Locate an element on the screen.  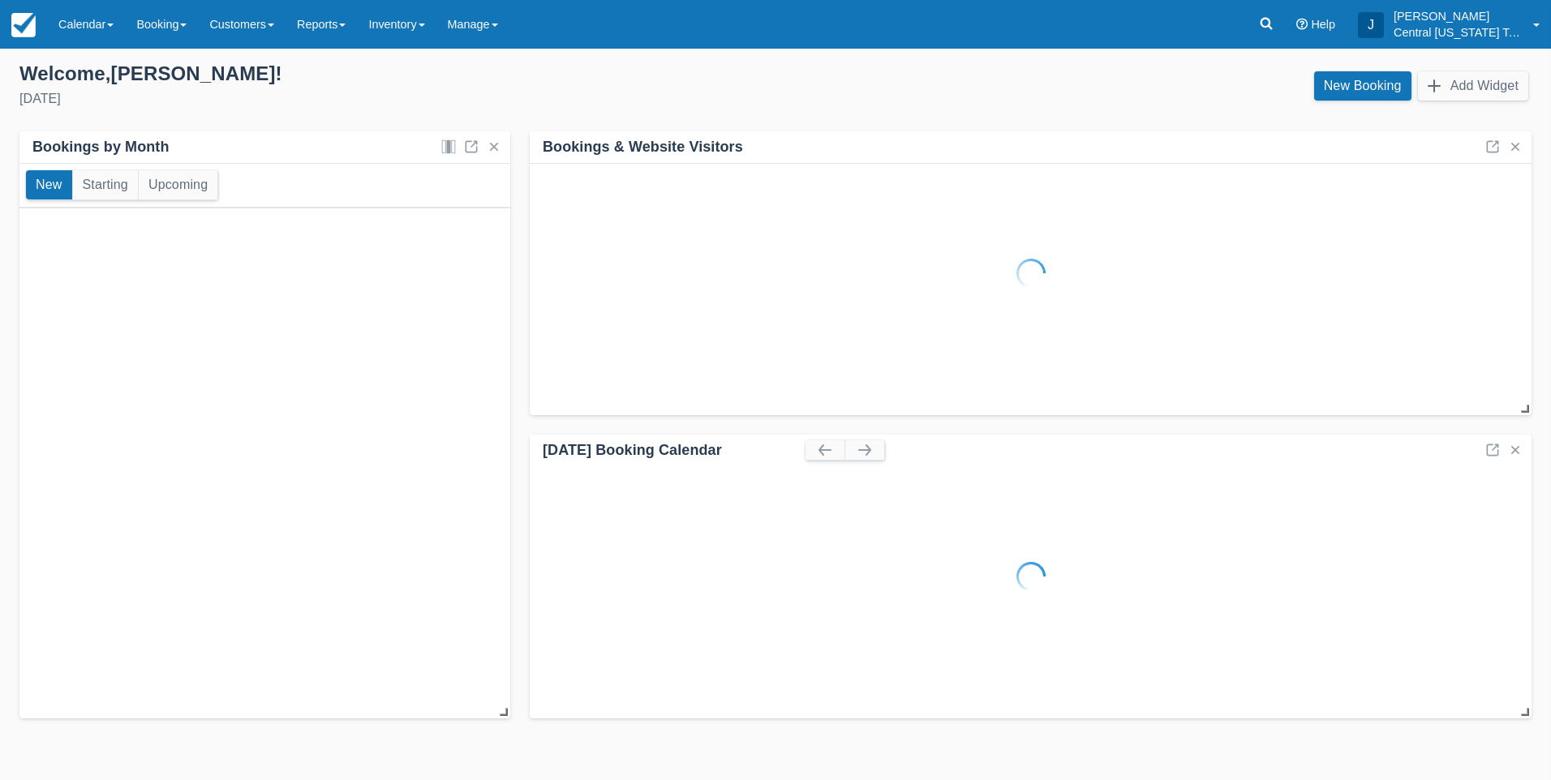
button: Upcoming is located at coordinates (178, 185).